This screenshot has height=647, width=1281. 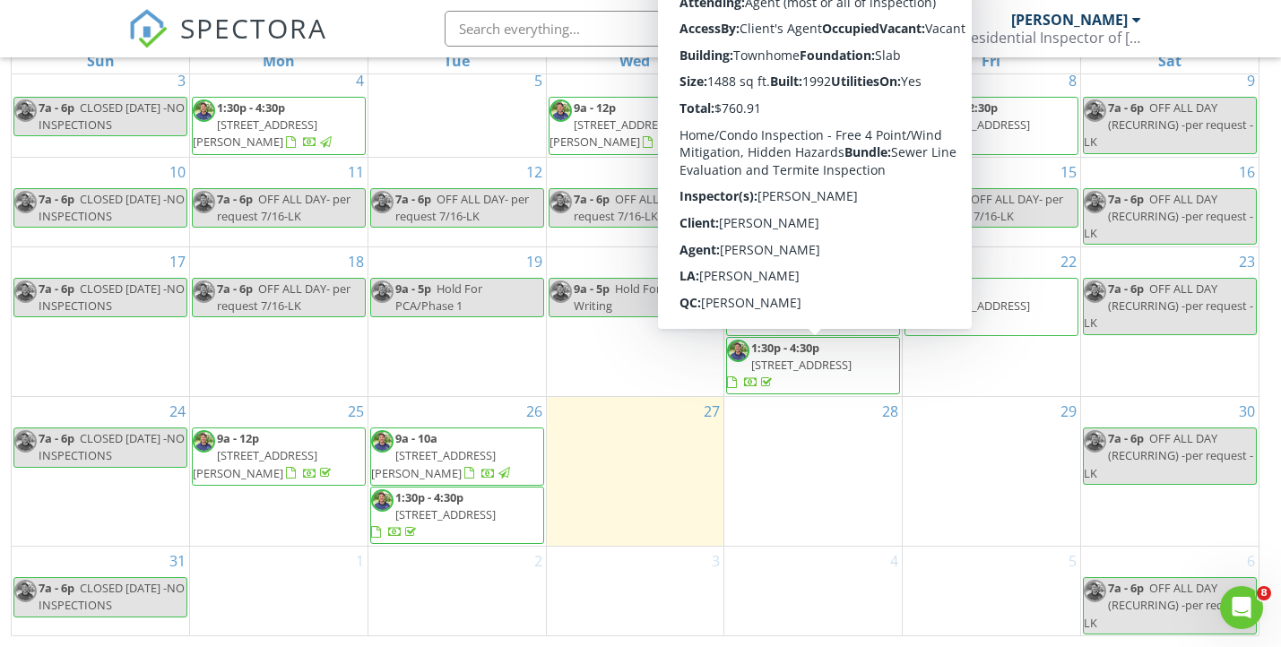 What do you see at coordinates (963, 108) in the screenshot?
I see `span: 1:30p - 2:30p` at bounding box center [963, 108].